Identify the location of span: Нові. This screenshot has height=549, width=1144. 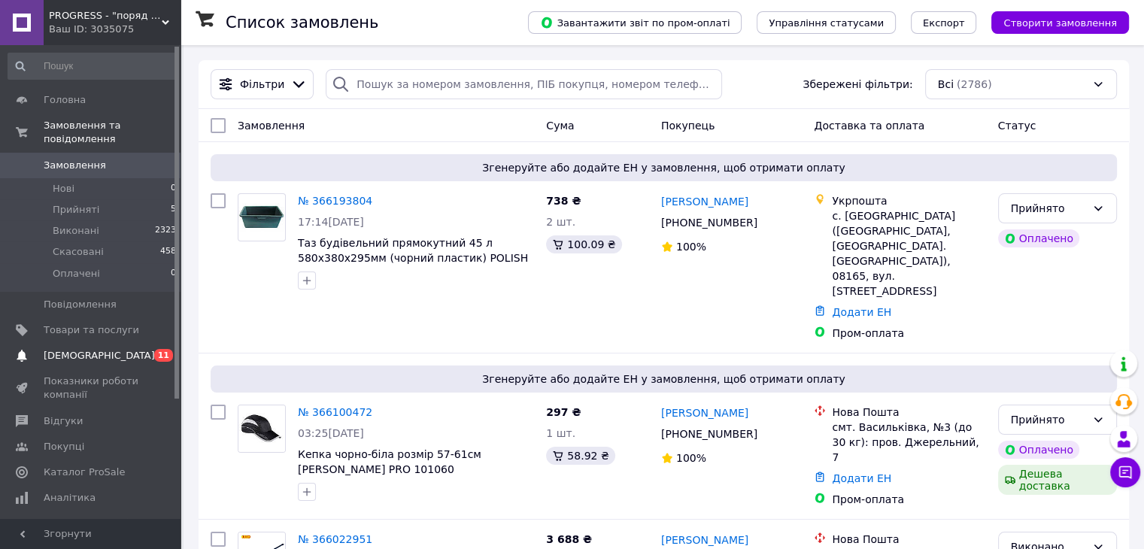
(63, 189).